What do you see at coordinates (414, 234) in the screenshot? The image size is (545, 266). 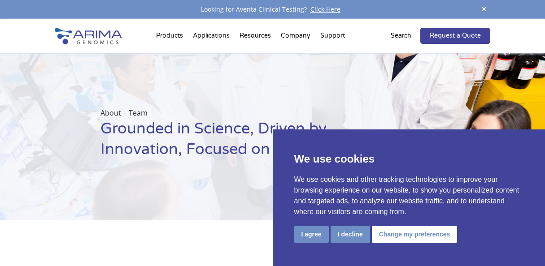 I see `button: Change my preferences` at bounding box center [414, 234].